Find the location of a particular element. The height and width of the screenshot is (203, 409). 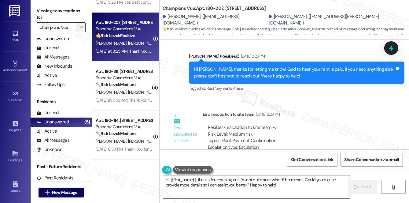

span: New Message is located at coordinates (65, 192).